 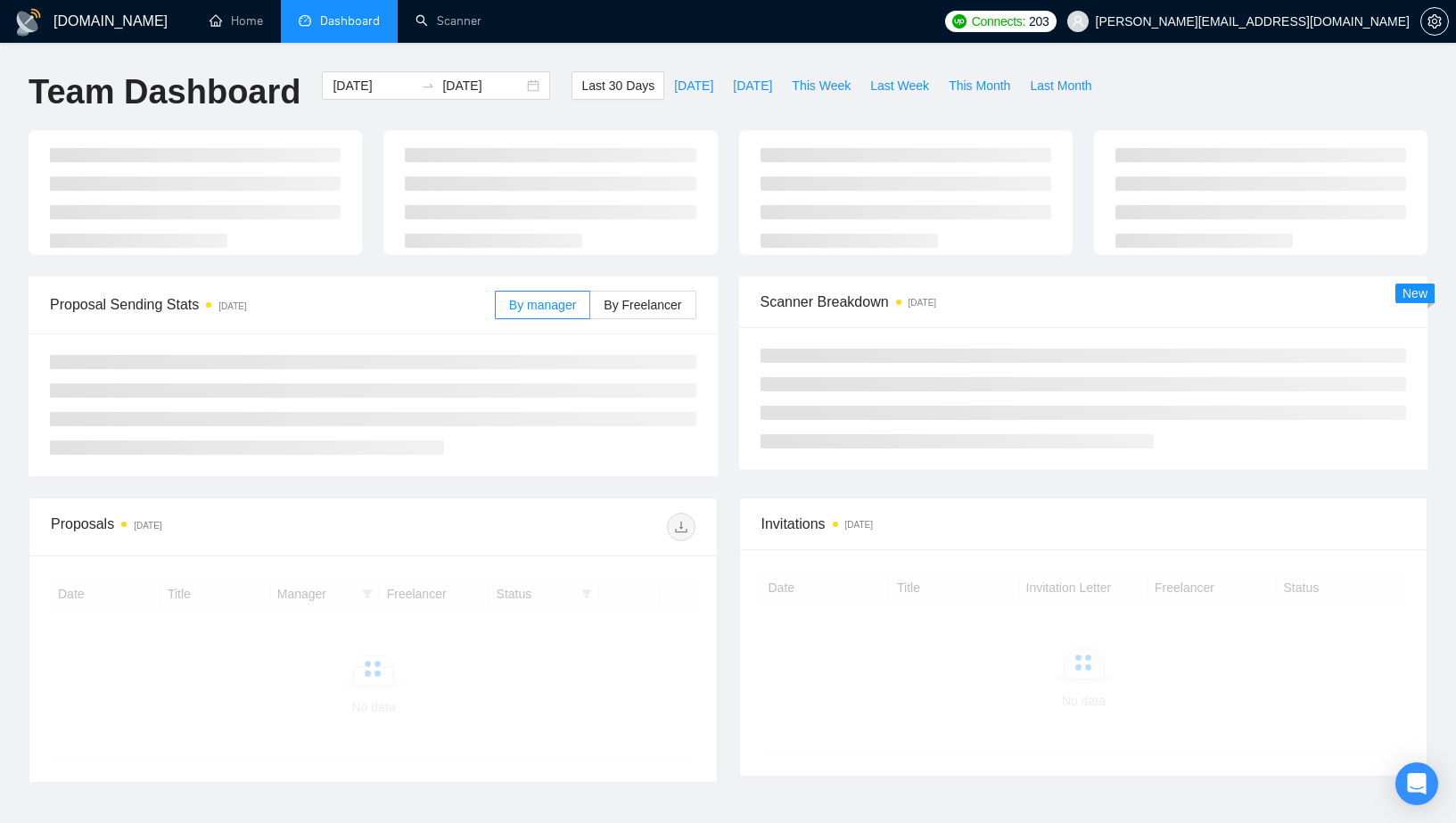 What do you see at coordinates (979, 86) in the screenshot?
I see `button: This Month` at bounding box center [979, 86].